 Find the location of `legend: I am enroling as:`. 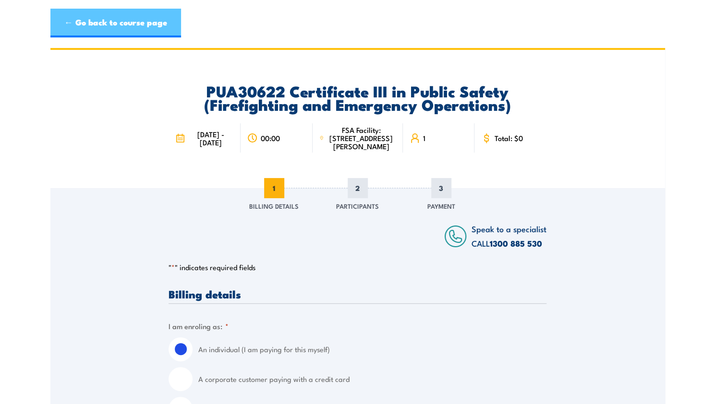

legend: I am enroling as: is located at coordinates (198, 326).